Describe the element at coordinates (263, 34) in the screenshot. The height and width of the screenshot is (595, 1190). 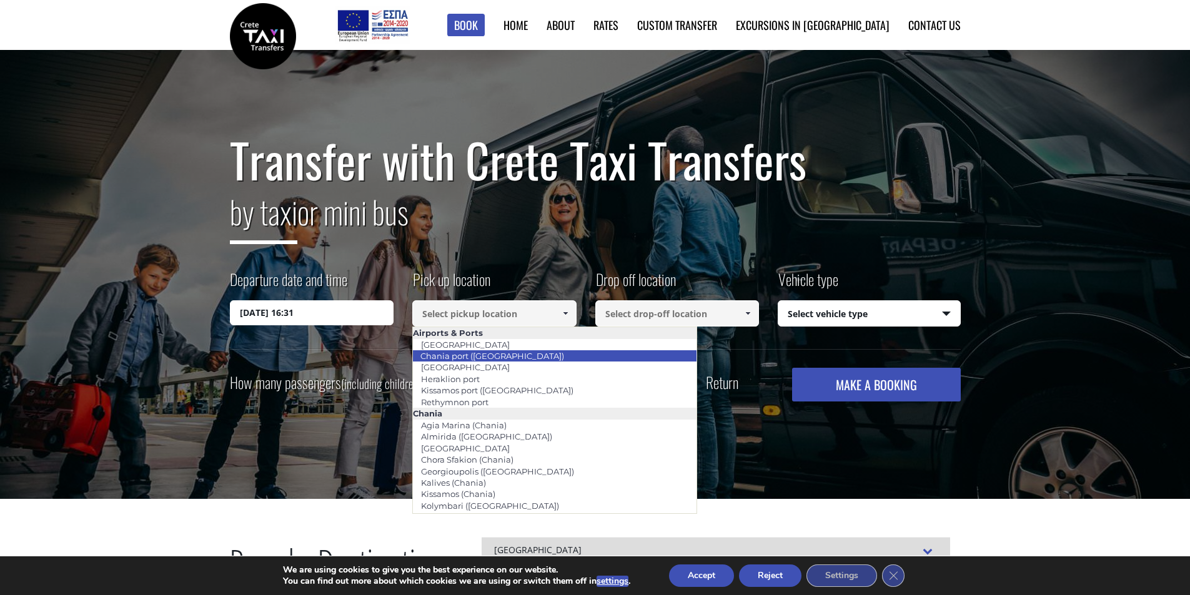
I see `a: Crete Taxi Transfers | Safe Taxi Transfer Services from to Heraklion Airport, Chania Airport, Ret...` at that location.